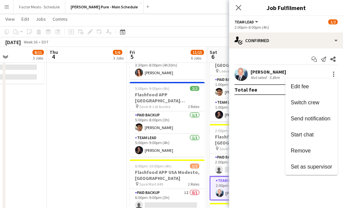 The height and width of the screenshot is (208, 343). Describe the element at coordinates (302, 135) in the screenshot. I see `span: Start chat` at that location.